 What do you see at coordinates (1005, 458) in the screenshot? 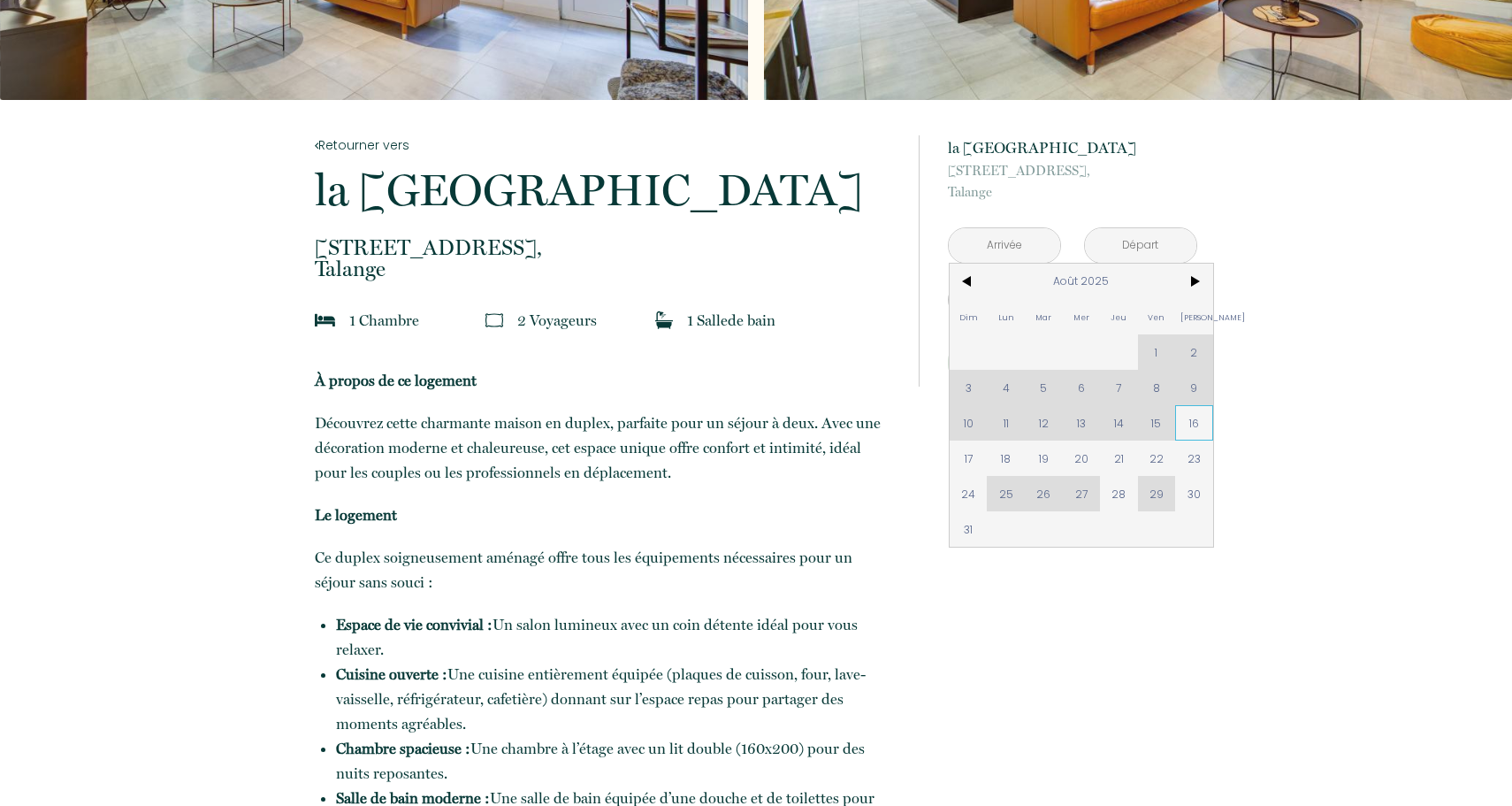
I see `span: 18` at bounding box center [1005, 458].